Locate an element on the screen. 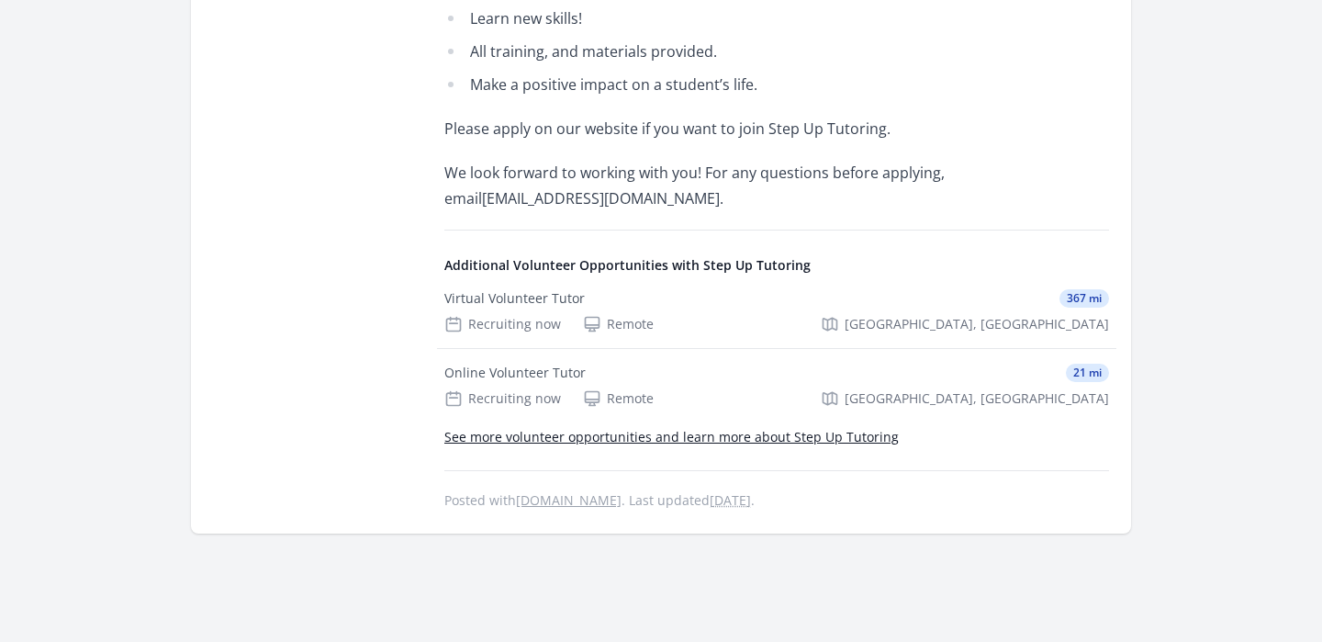  a: See more volunteer opportunities and learn more about Step Up Tutoring is located at coordinates (671, 436).